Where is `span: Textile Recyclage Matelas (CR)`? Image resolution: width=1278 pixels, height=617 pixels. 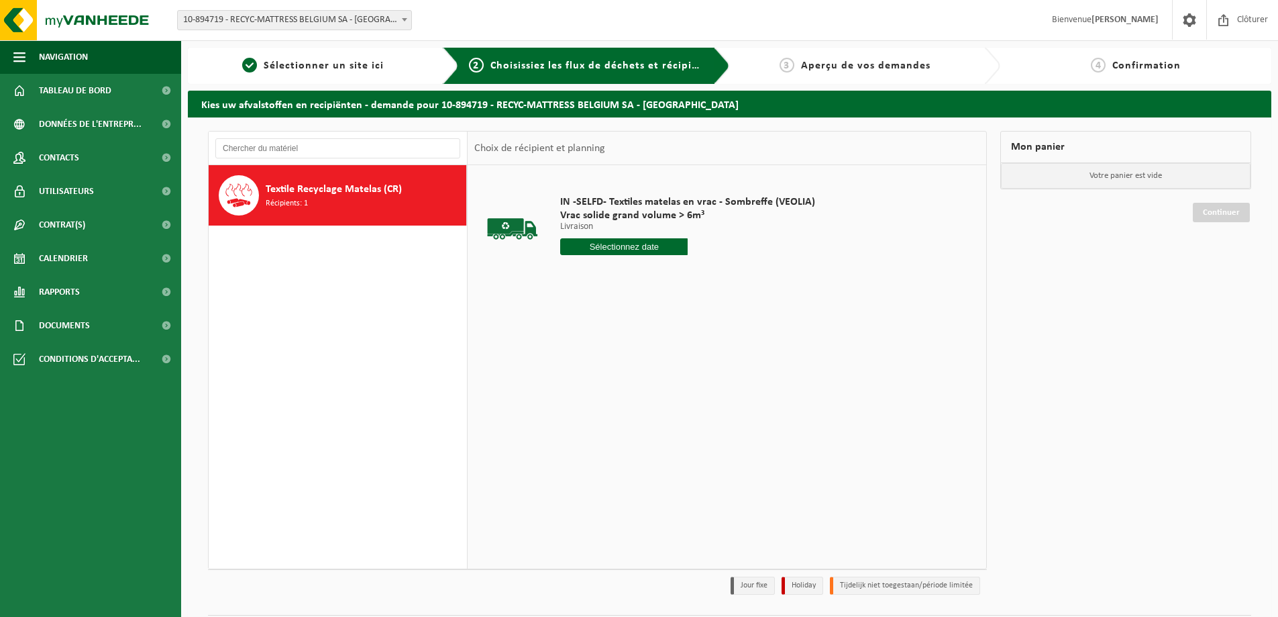 span: Textile Recyclage Matelas (CR) is located at coordinates (333, 189).